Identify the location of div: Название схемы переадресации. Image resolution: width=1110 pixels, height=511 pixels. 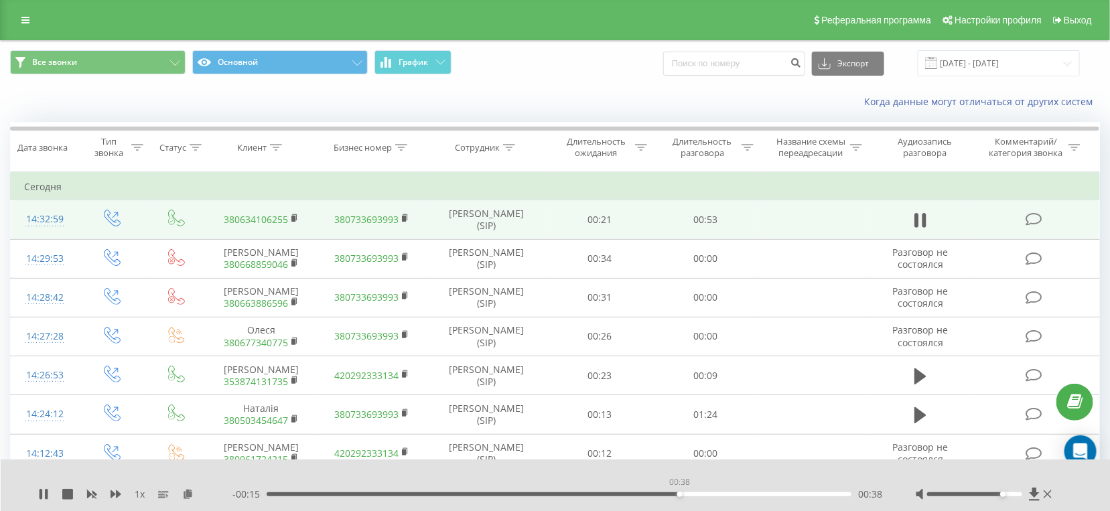
(811, 147).